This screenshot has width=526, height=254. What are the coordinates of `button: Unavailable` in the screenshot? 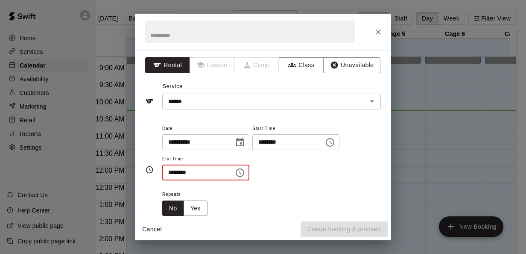 It's located at (352, 65).